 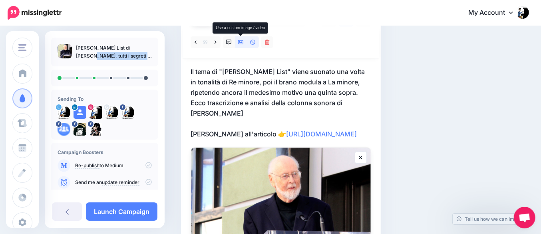 What do you see at coordinates (34, 13) in the screenshot?
I see `img: Missinglettr` at bounding box center [34, 13].